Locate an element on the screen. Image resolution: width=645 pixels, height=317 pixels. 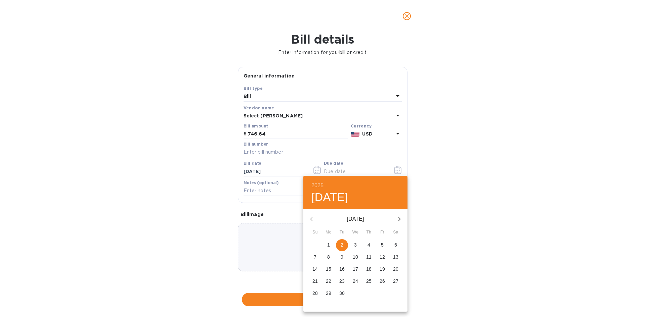
button: 1 is located at coordinates (328, 246).